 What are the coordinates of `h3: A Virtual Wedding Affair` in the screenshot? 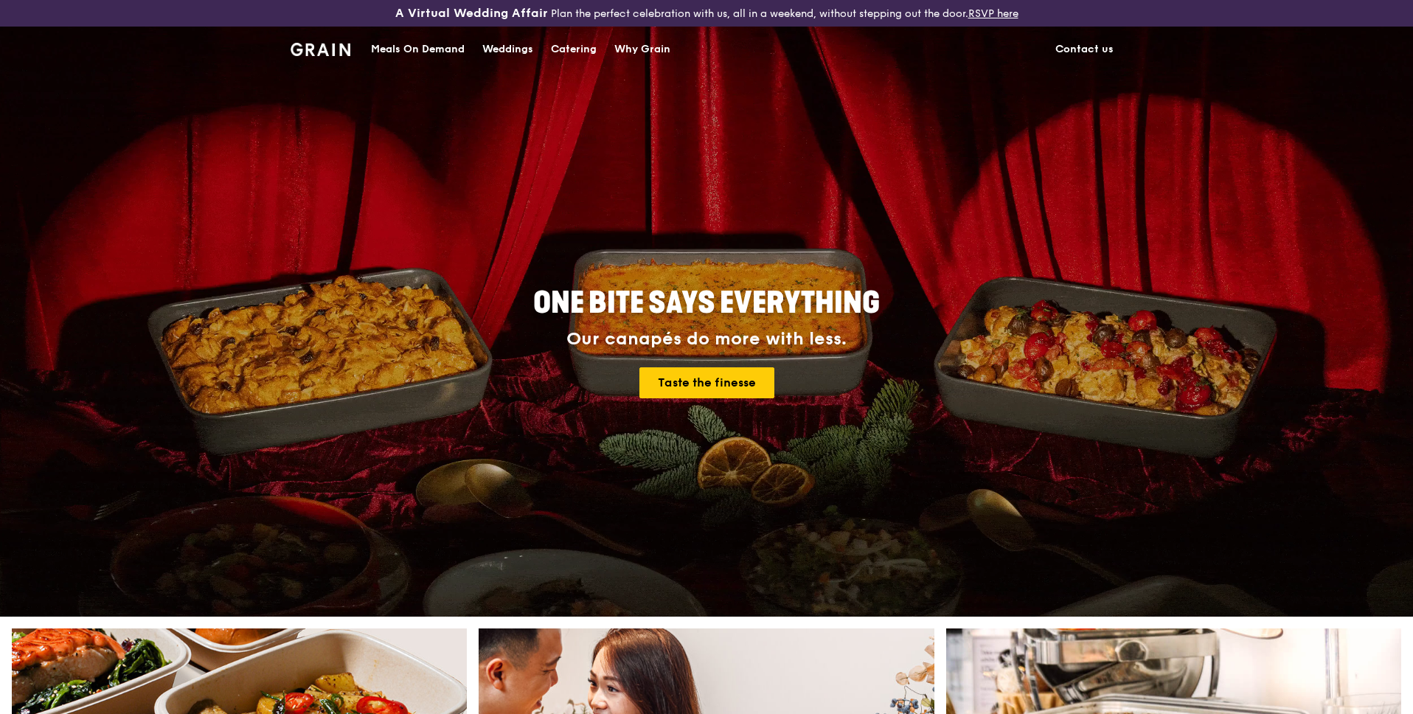 It's located at (471, 13).